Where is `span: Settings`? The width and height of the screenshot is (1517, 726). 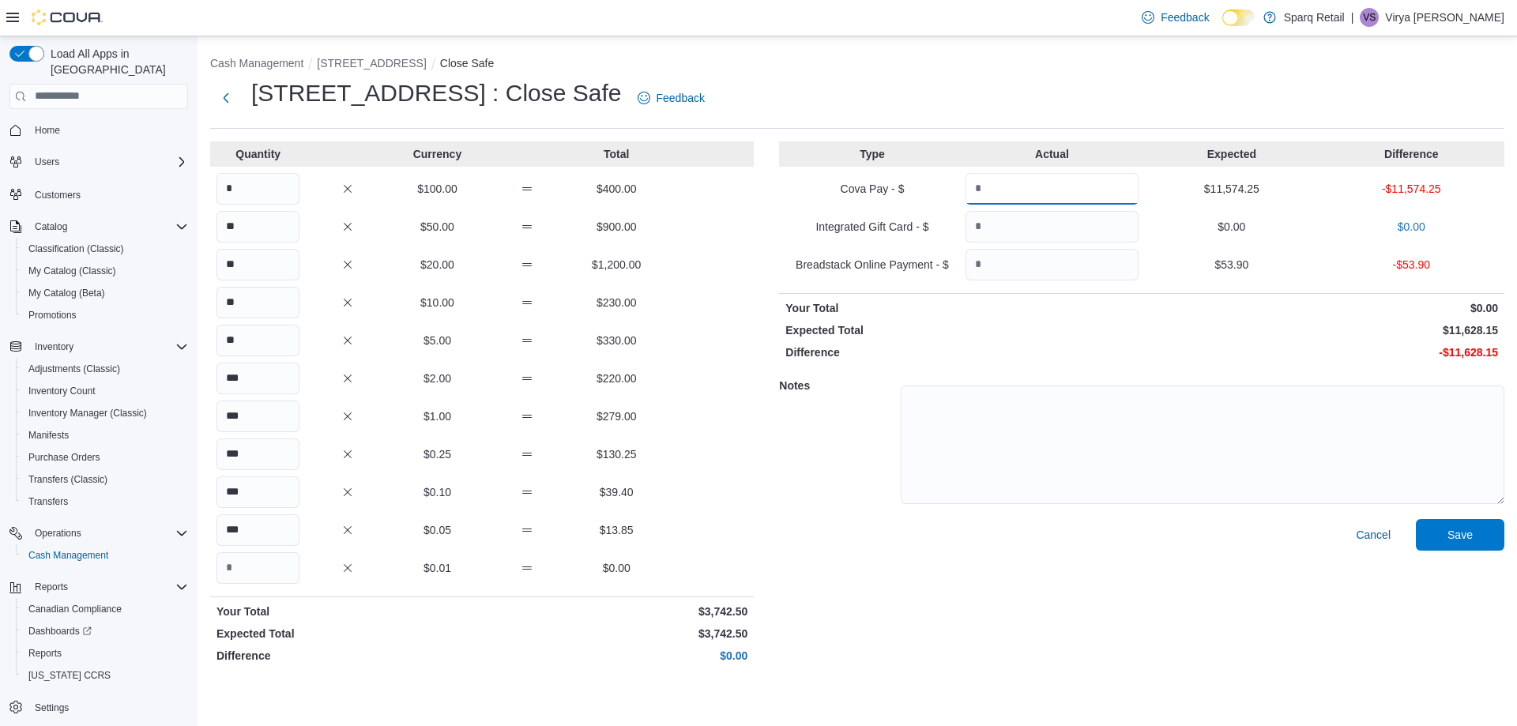
span: Settings is located at coordinates (108, 707).